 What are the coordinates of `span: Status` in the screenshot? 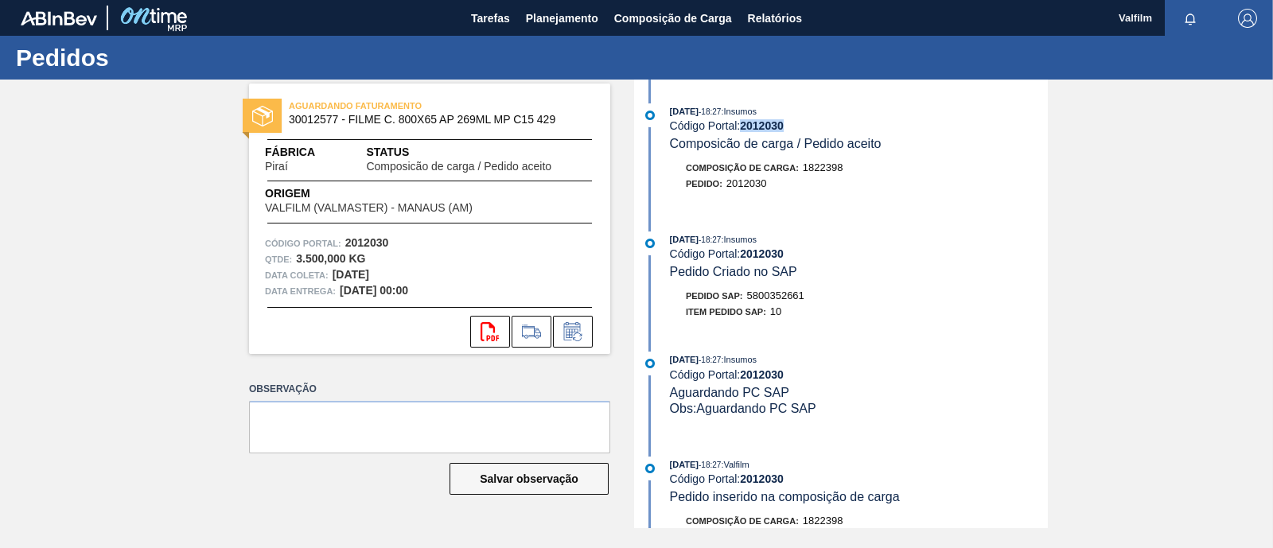 It's located at (480, 152).